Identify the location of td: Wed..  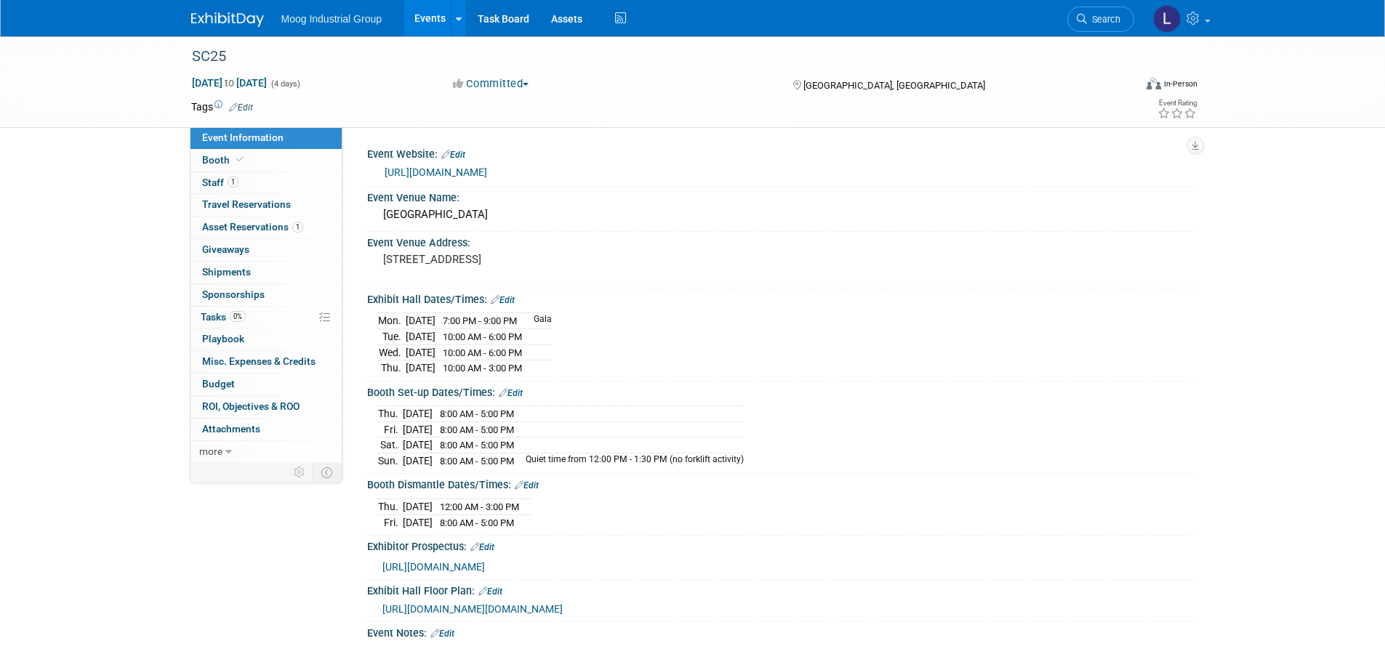
(392, 353).